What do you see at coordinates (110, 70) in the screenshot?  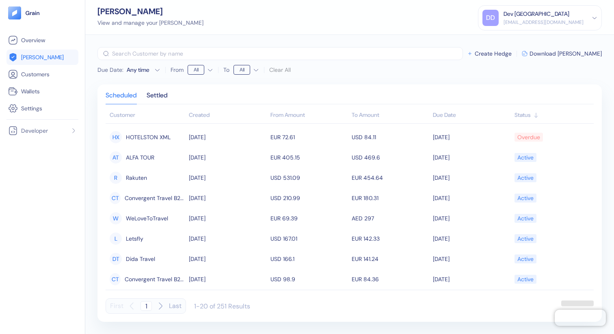 I see `span: Due Date :` at bounding box center [110, 70].